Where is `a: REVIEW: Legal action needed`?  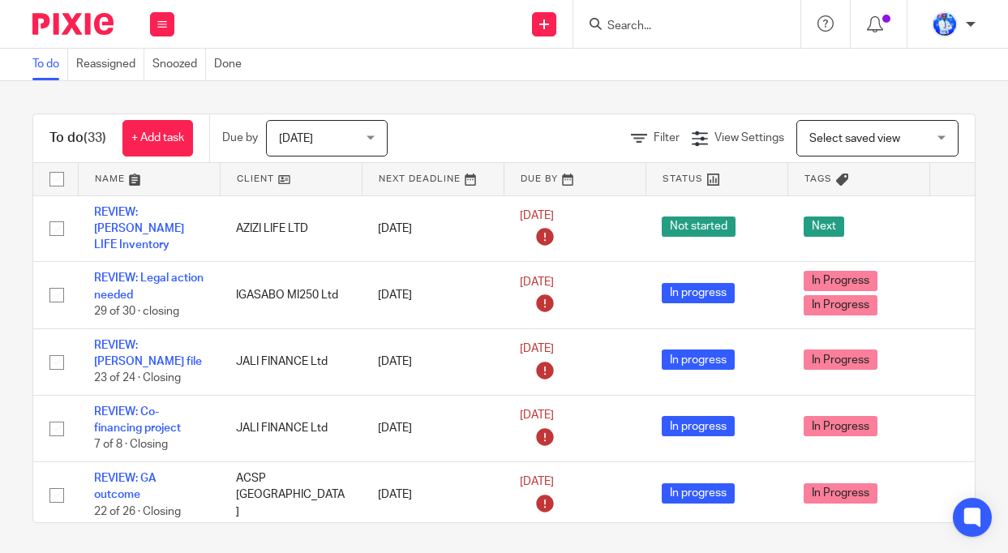
a: REVIEW: Legal action needed is located at coordinates (148, 286).